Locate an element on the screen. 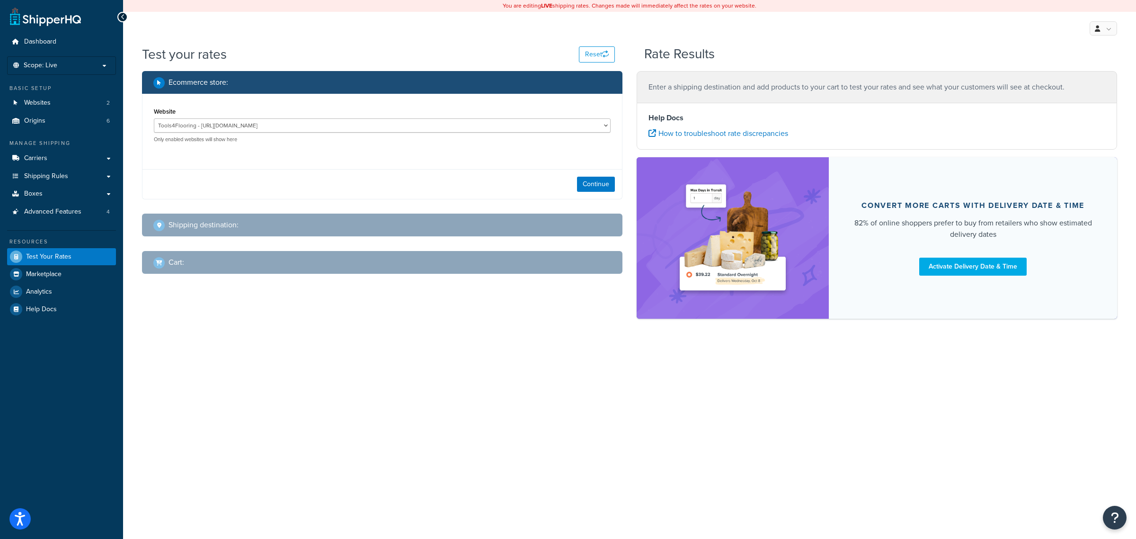 The width and height of the screenshot is (1136, 539). div: Convert more carts with delivery date & time is located at coordinates (973, 205).